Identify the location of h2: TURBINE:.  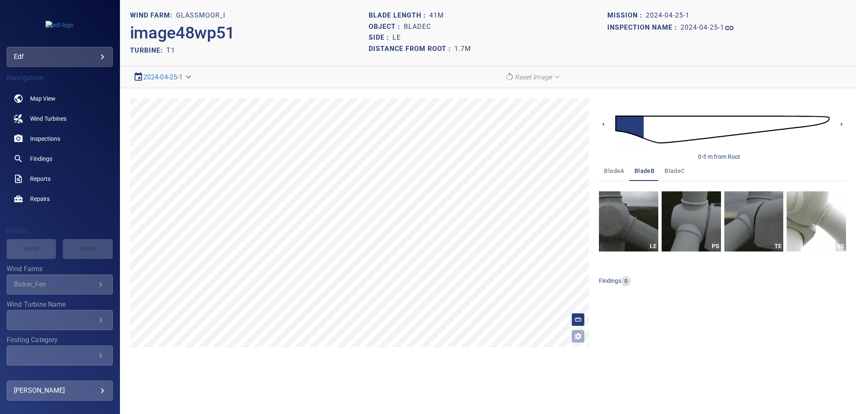
(148, 50).